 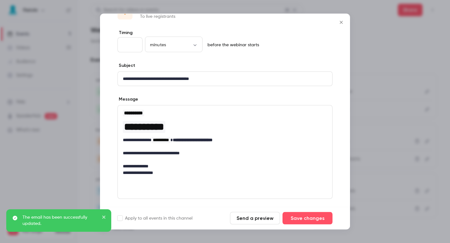 What do you see at coordinates (341, 23) in the screenshot?
I see `button: Close` at bounding box center [341, 23].